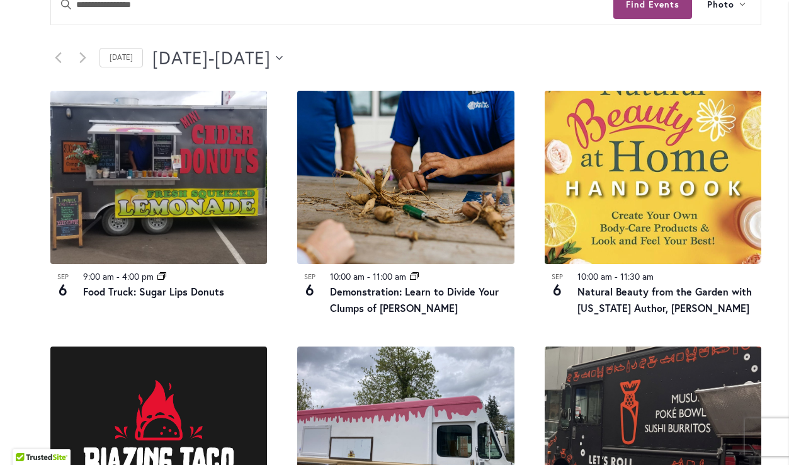  What do you see at coordinates (154, 291) in the screenshot?
I see `a: Food Truck: Sugar Lips Donuts` at bounding box center [154, 291].